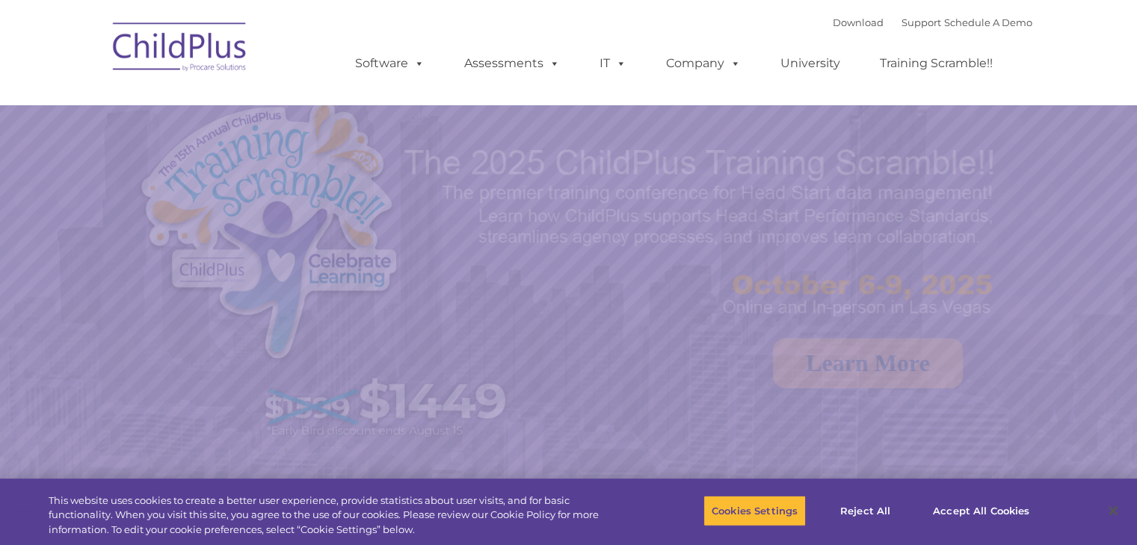  I want to click on button: Accept All Cookies, so click(980, 511).